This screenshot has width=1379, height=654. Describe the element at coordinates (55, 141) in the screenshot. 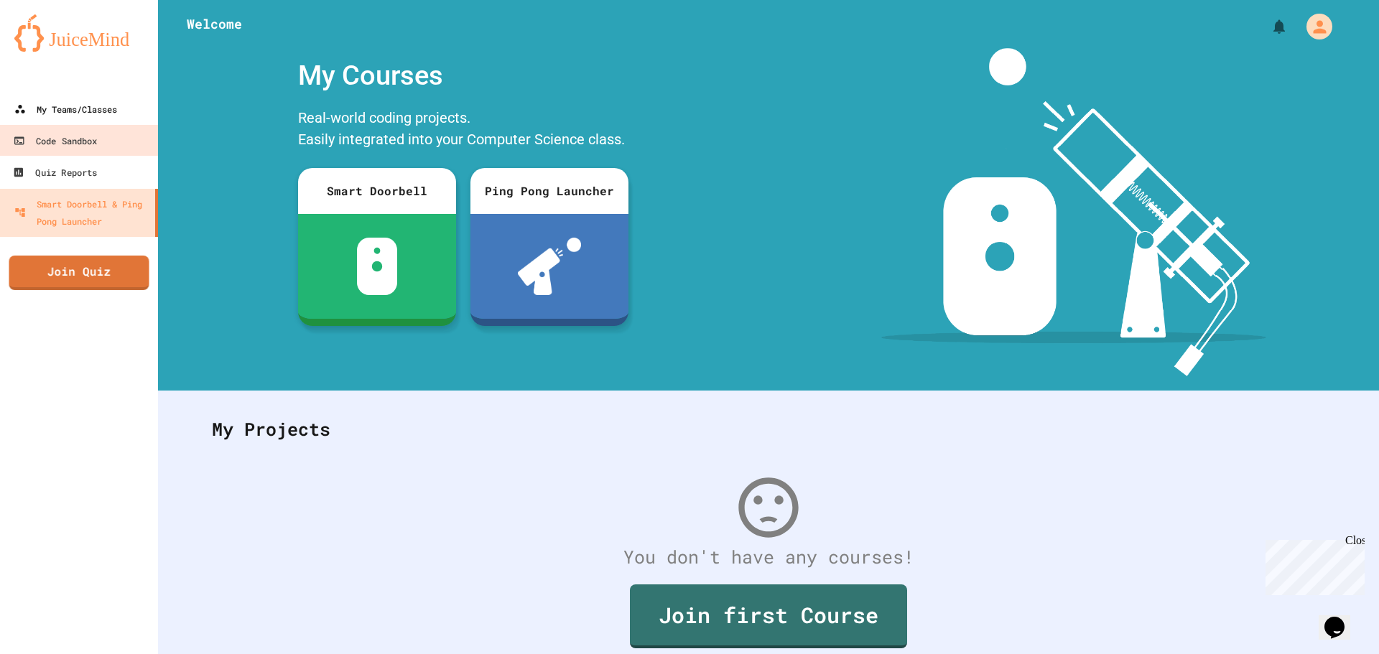

I see `div: Code Sandbox` at that location.